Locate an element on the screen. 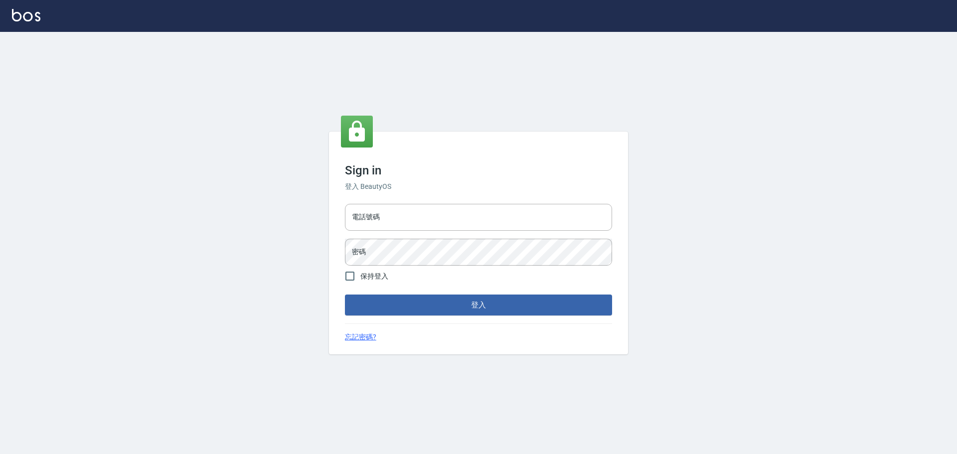 This screenshot has width=957, height=454. span: 保持登入 is located at coordinates (374, 276).